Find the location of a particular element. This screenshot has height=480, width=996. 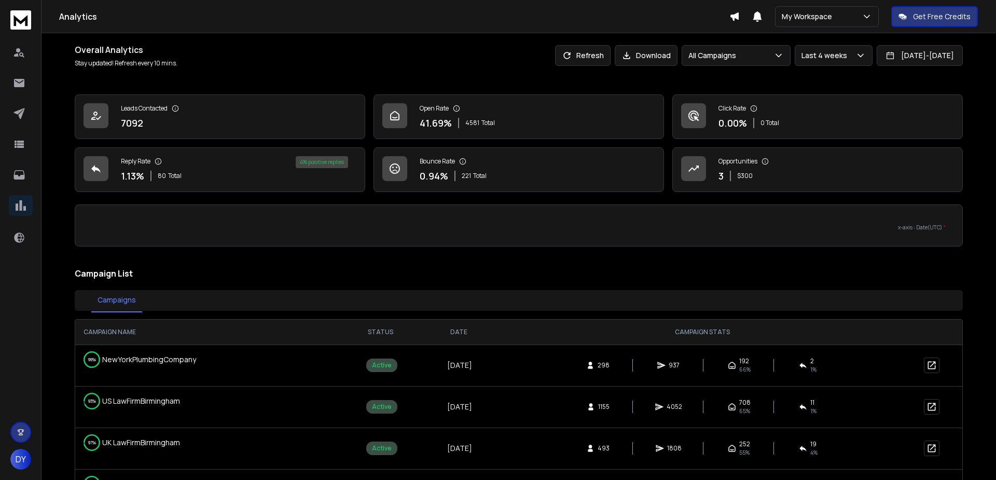

p: $ 300 is located at coordinates (745, 176).